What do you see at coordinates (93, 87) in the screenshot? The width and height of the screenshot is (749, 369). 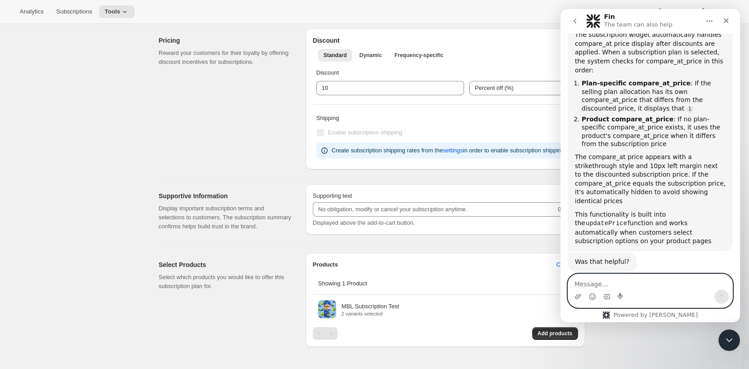 I see `li: : If the selling plan allocation has its own compare_at_price that differs from the discounted pr...` at bounding box center [93, 87].